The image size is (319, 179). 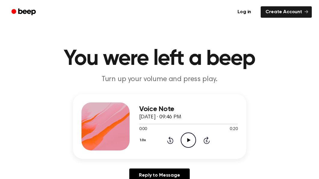 What do you see at coordinates (188, 109) in the screenshot?
I see `h3: Voice Note` at bounding box center [188, 109].